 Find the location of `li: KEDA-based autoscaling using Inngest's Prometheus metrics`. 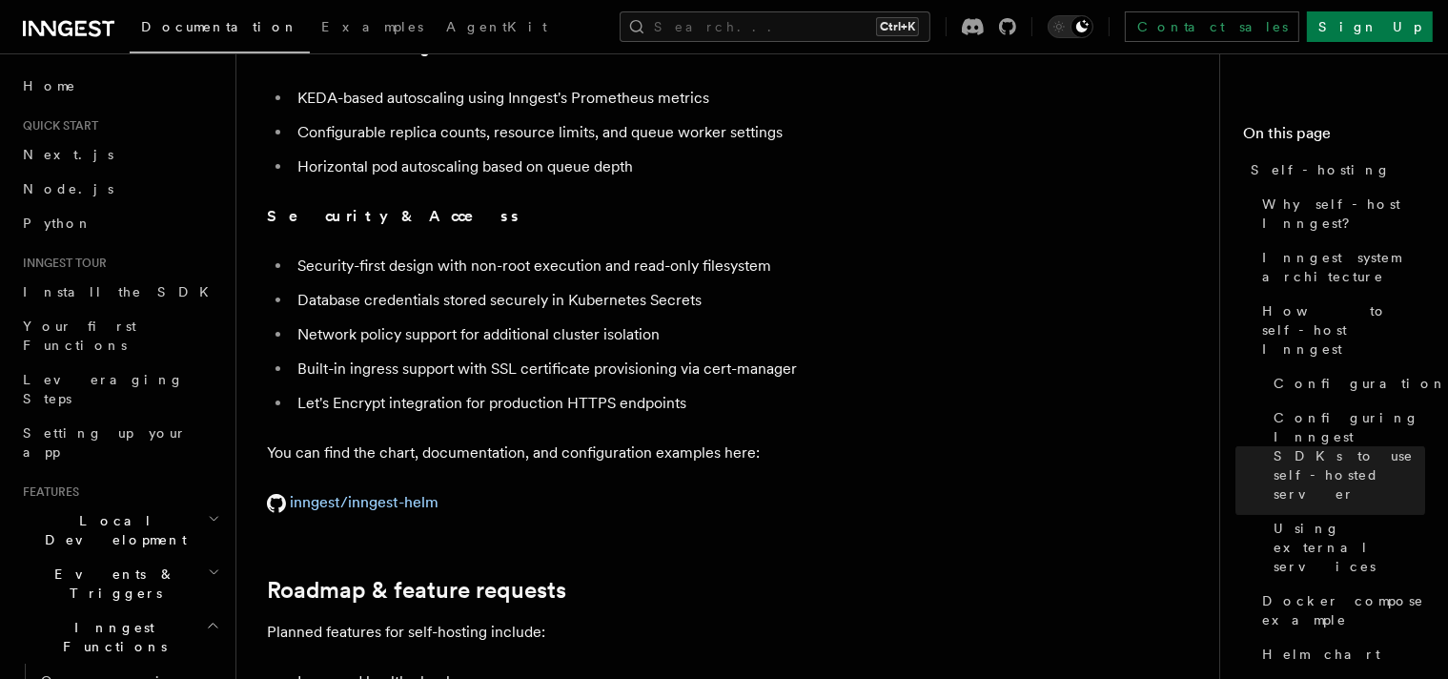

li: KEDA-based autoscaling using Inngest's Prometheus metrics is located at coordinates (661, 98).